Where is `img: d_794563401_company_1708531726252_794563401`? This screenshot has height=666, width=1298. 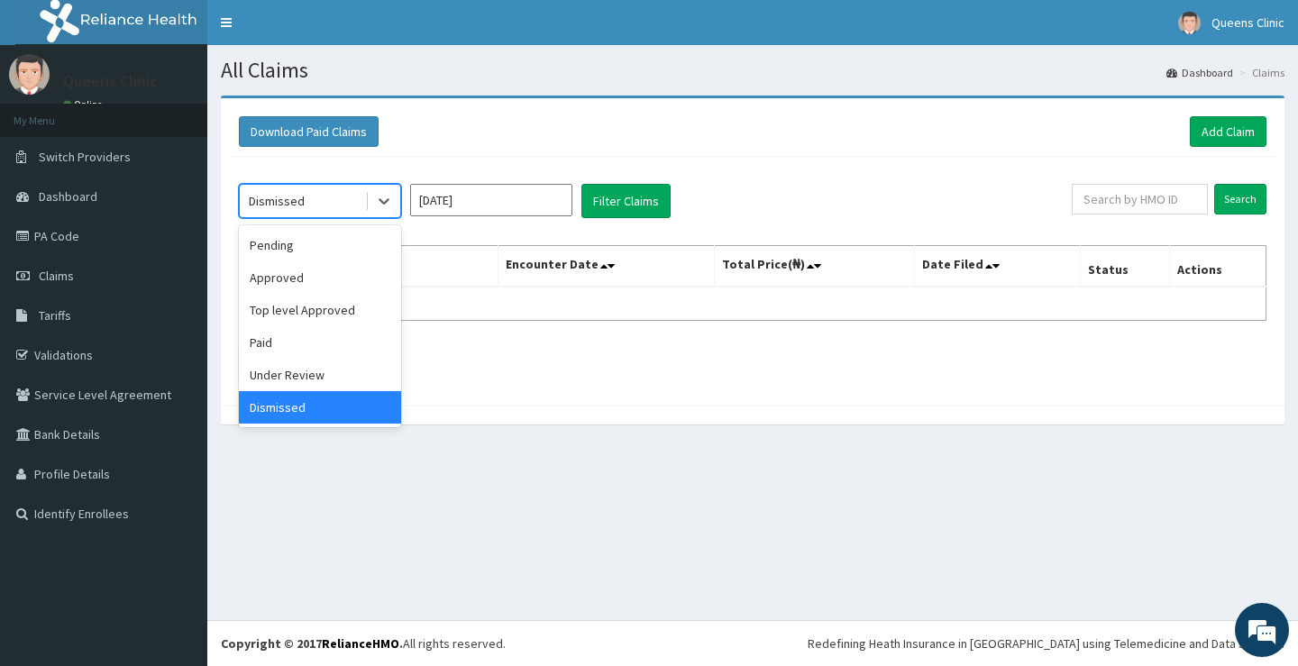
img: d_794563401_company_1708531726252_794563401 is located at coordinates (53, 113).